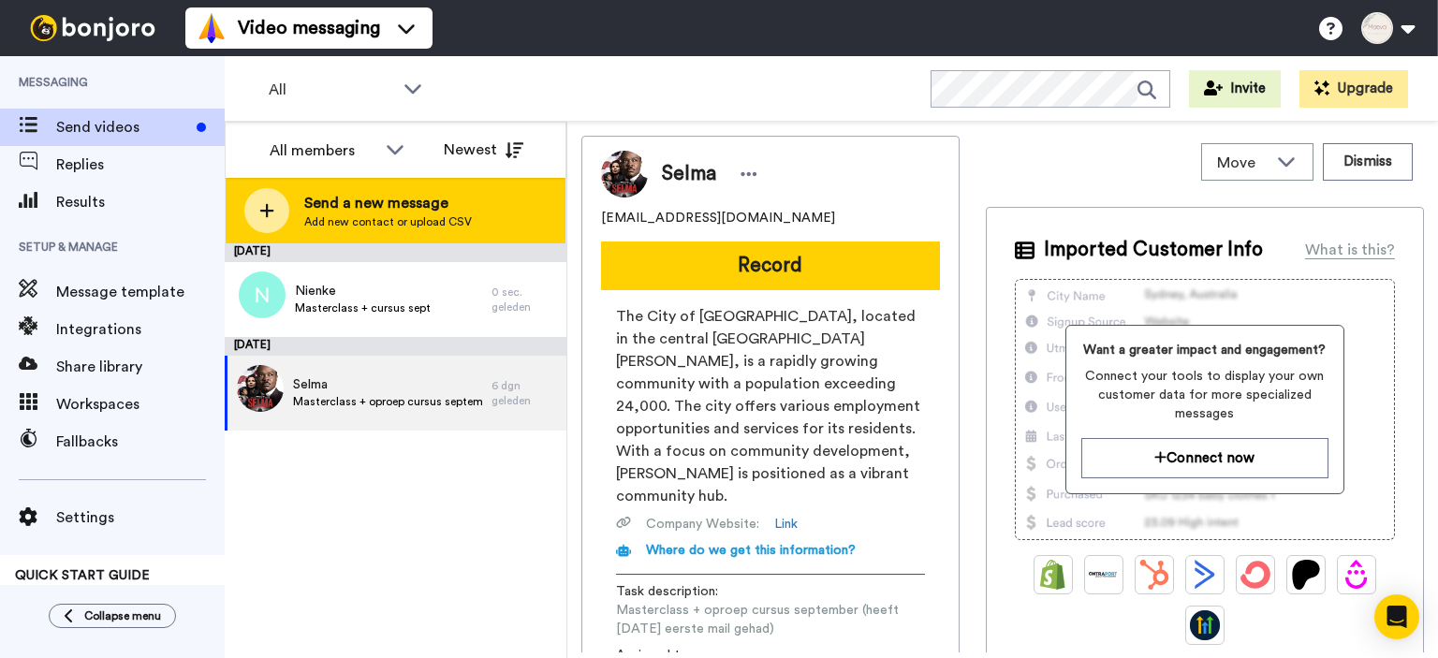 The width and height of the screenshot is (1438, 658). Describe the element at coordinates (1205, 395) in the screenshot. I see `span: Connect your tools to display your own customer data for more specialized messages` at that location.